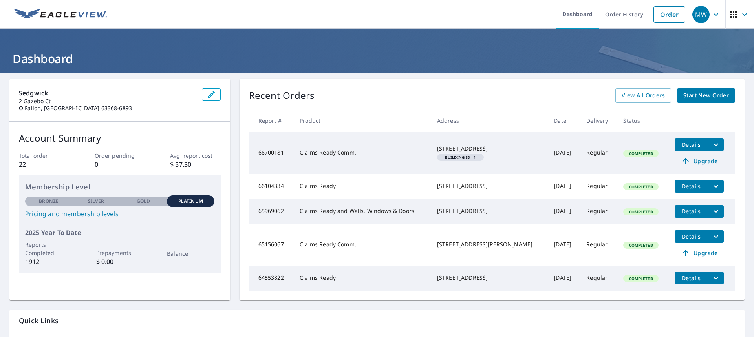 This screenshot has height=337, width=754. I want to click on div: MW, so click(701, 15).